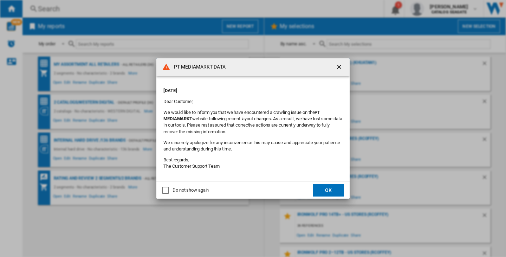  What do you see at coordinates (253, 102) in the screenshot?
I see `p: Dear Customer,` at bounding box center [253, 102].